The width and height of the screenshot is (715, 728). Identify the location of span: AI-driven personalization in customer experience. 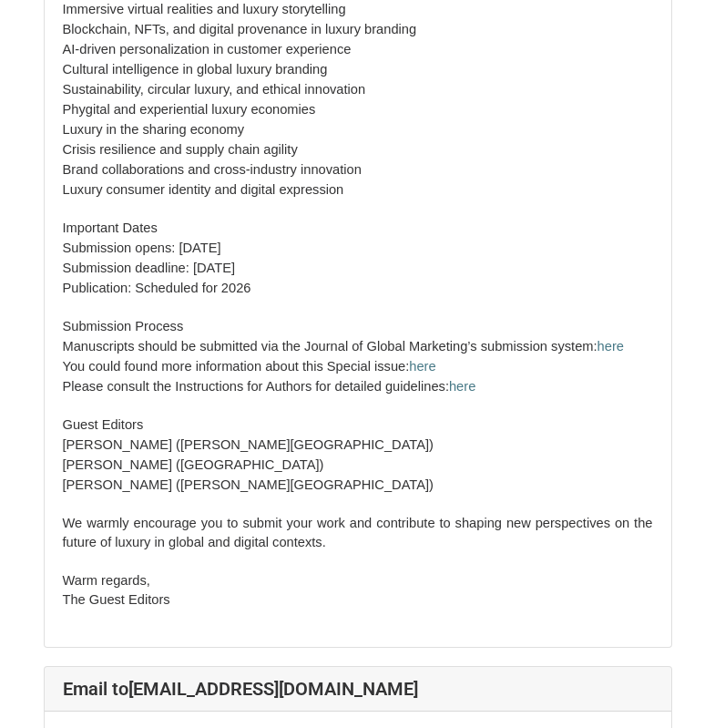
(207, 49).